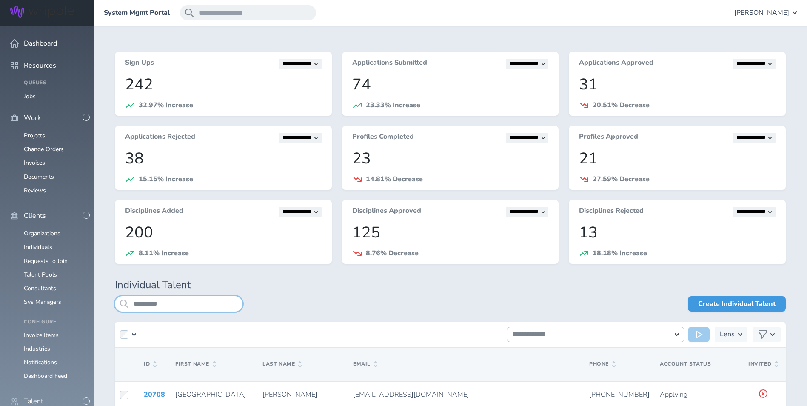 The height and width of the screenshot is (406, 807). Describe the element at coordinates (764, 364) in the screenshot. I see `span: Invited` at that location.